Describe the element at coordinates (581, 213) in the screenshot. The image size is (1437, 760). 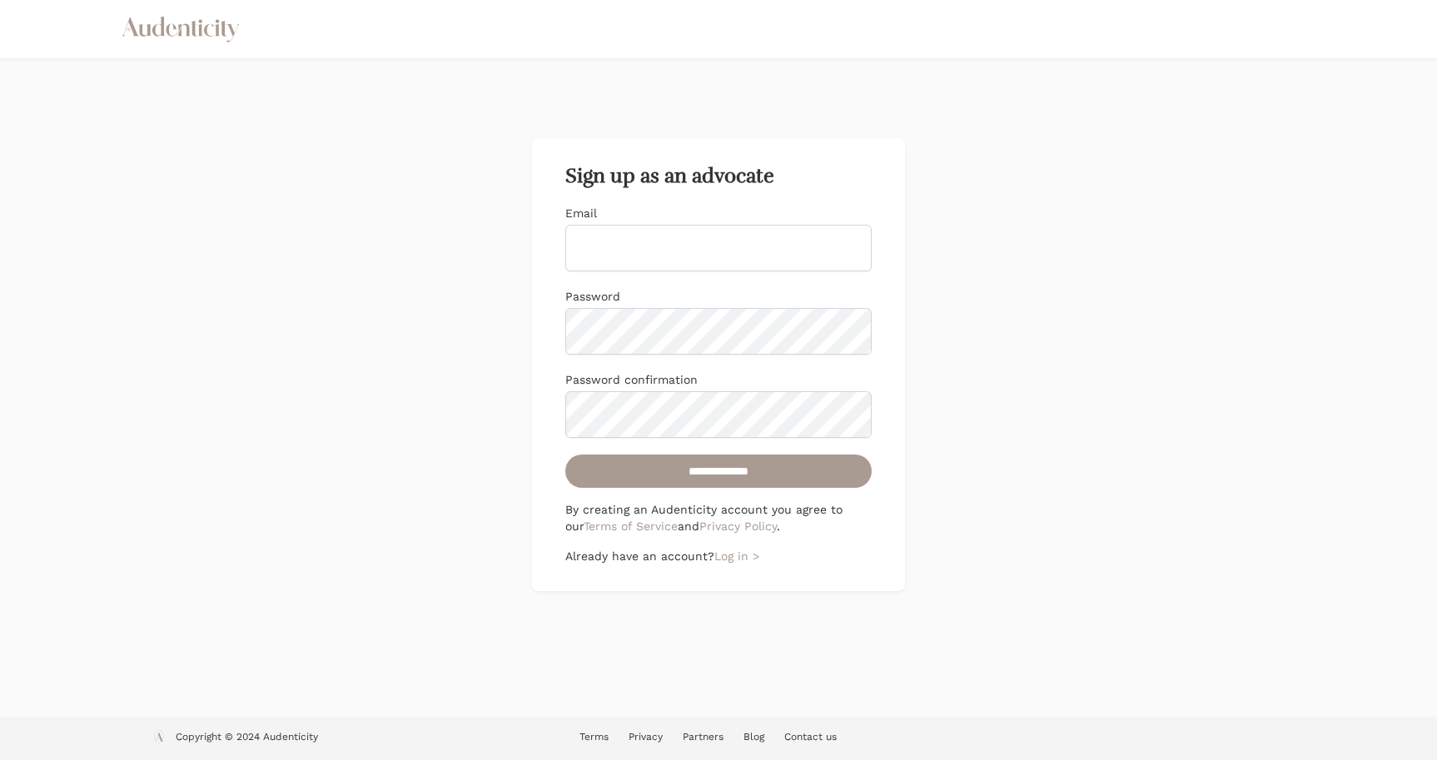
I see `label: Email` at that location.